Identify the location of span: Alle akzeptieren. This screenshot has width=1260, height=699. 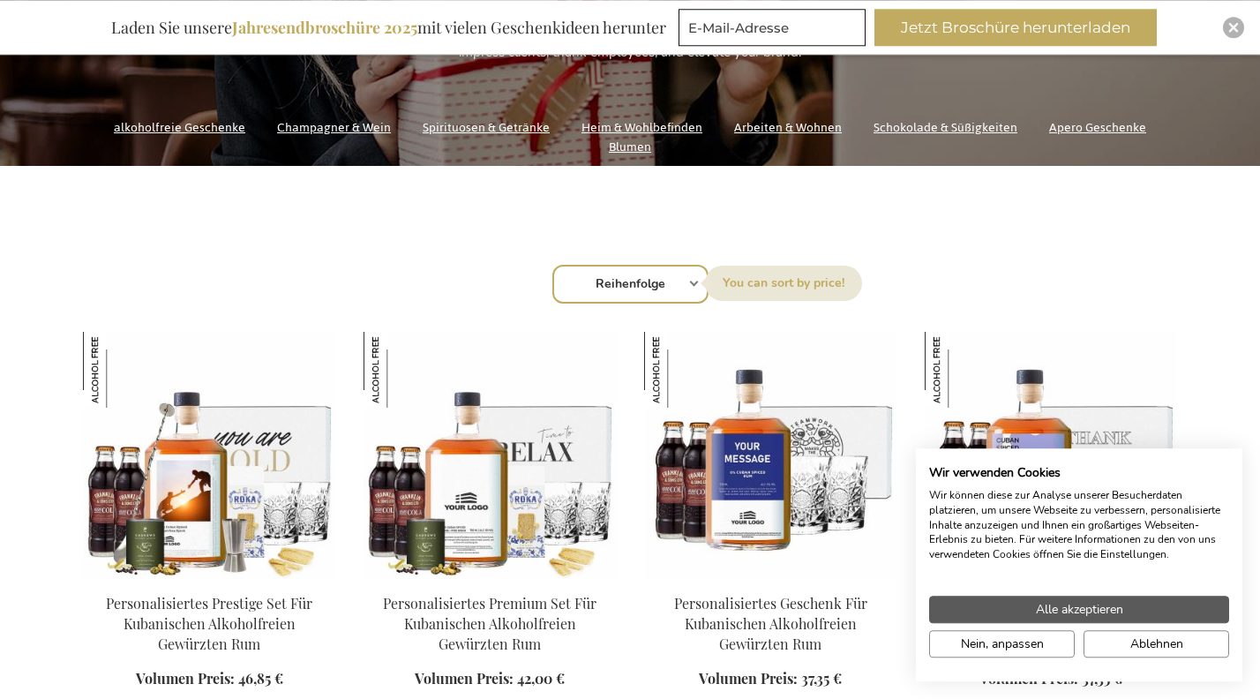
(1079, 609).